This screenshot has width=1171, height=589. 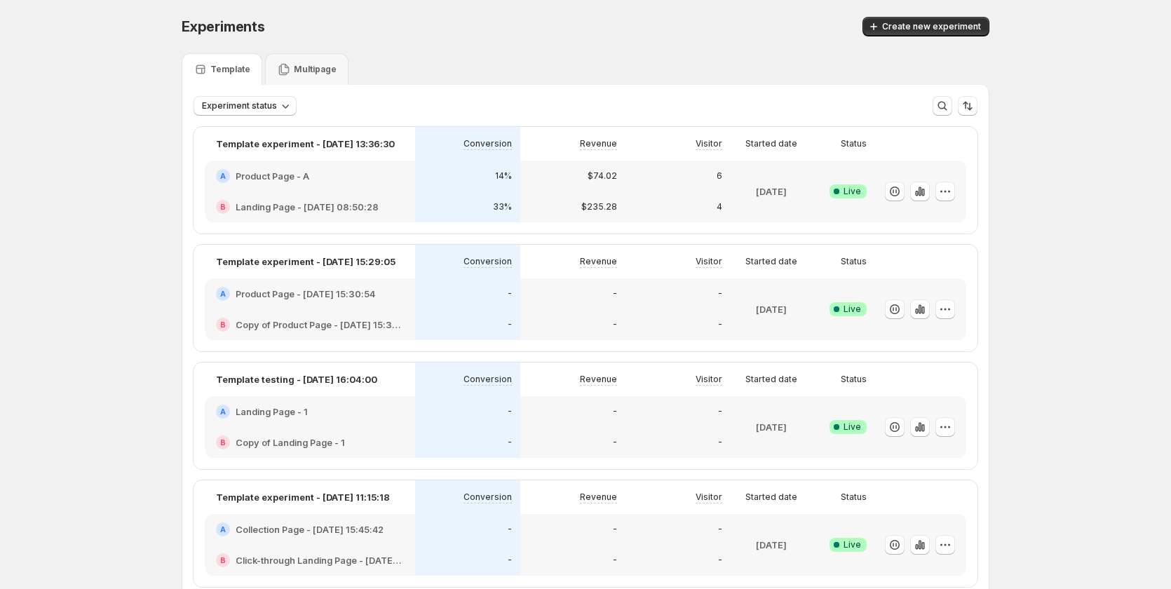 What do you see at coordinates (503, 176) in the screenshot?
I see `p: 14%` at bounding box center [503, 176].